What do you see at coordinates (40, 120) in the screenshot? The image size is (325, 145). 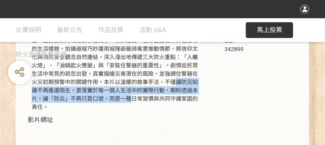 I see `span: 影片網址` at bounding box center [40, 120].